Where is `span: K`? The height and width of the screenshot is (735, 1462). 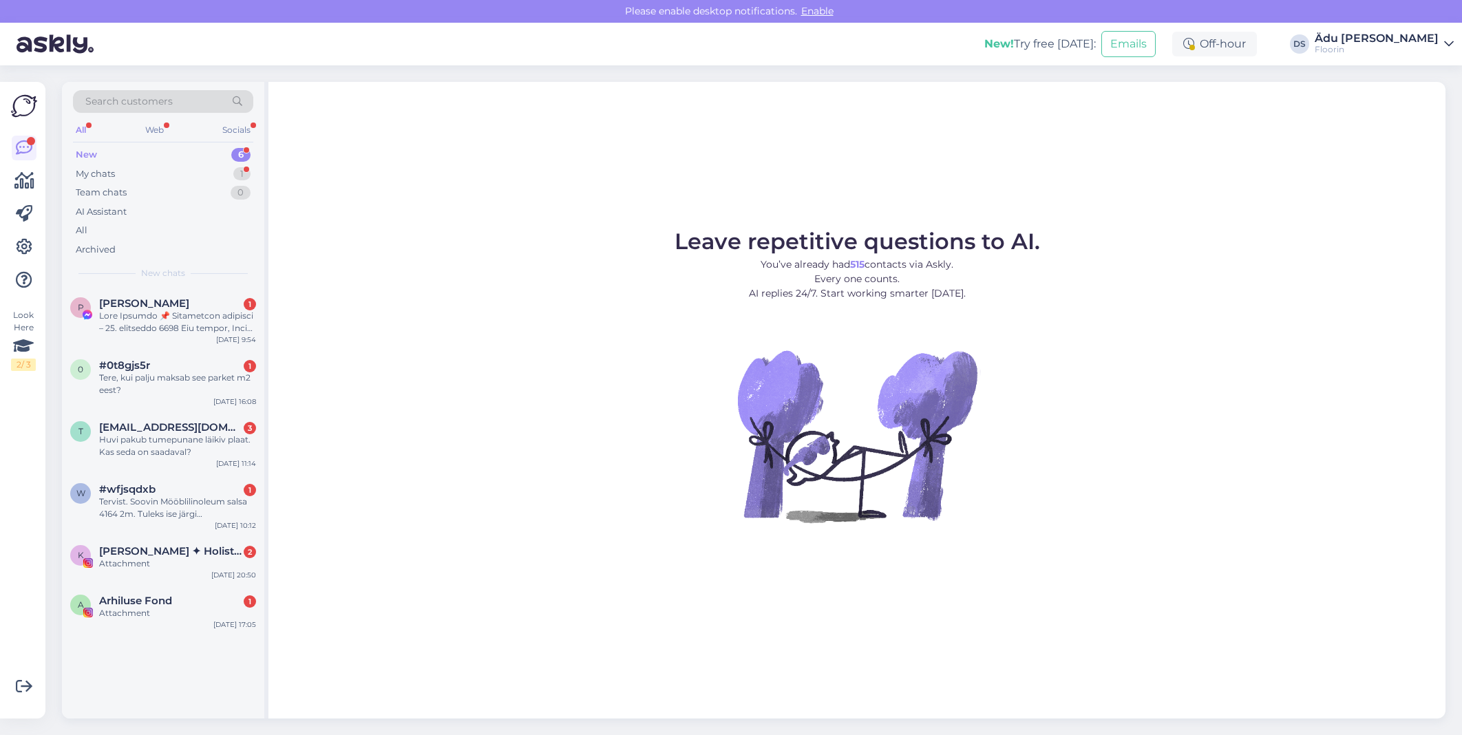 span: K is located at coordinates (81, 555).